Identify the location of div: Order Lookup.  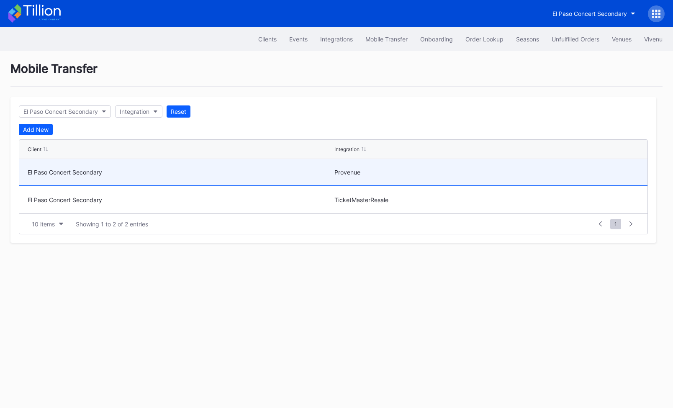
(484, 39).